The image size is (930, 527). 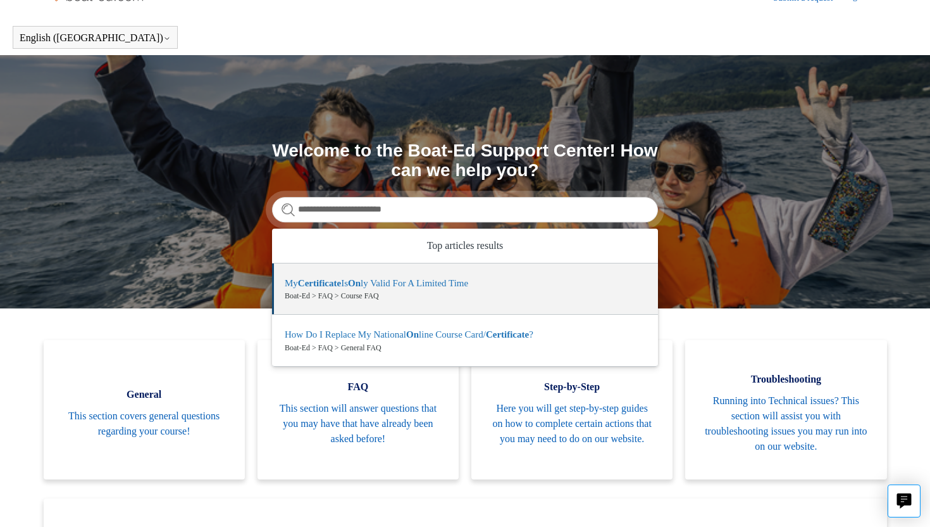 I want to click on span: Troubleshooting, so click(x=786, y=379).